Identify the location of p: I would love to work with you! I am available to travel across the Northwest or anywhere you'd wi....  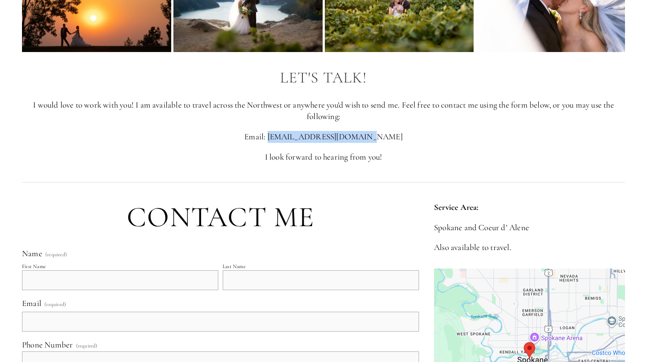
(324, 111).